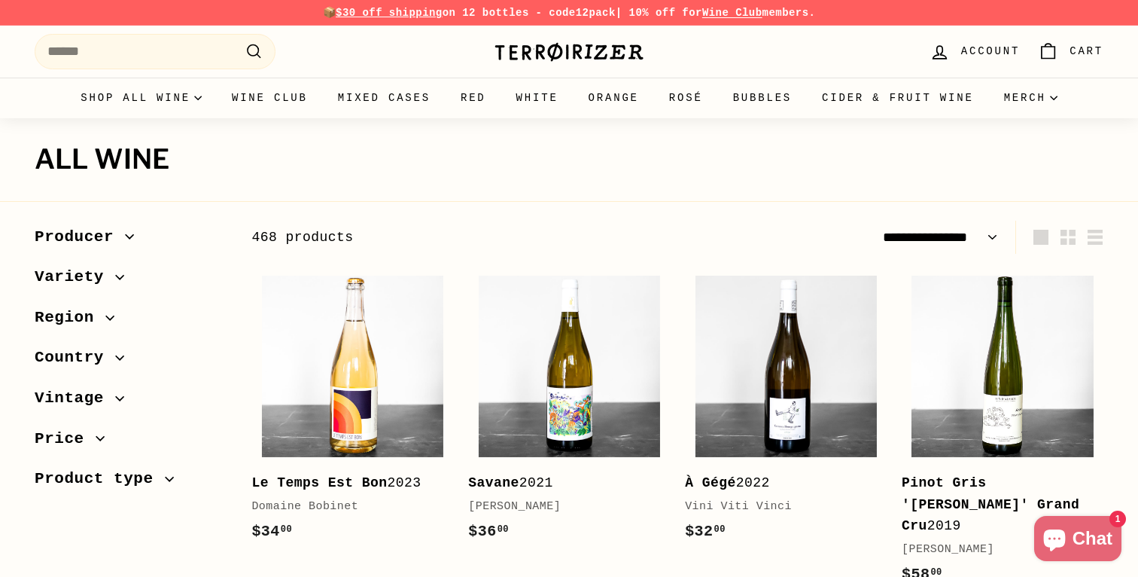 This screenshot has width=1138, height=577. I want to click on span: Producer, so click(80, 237).